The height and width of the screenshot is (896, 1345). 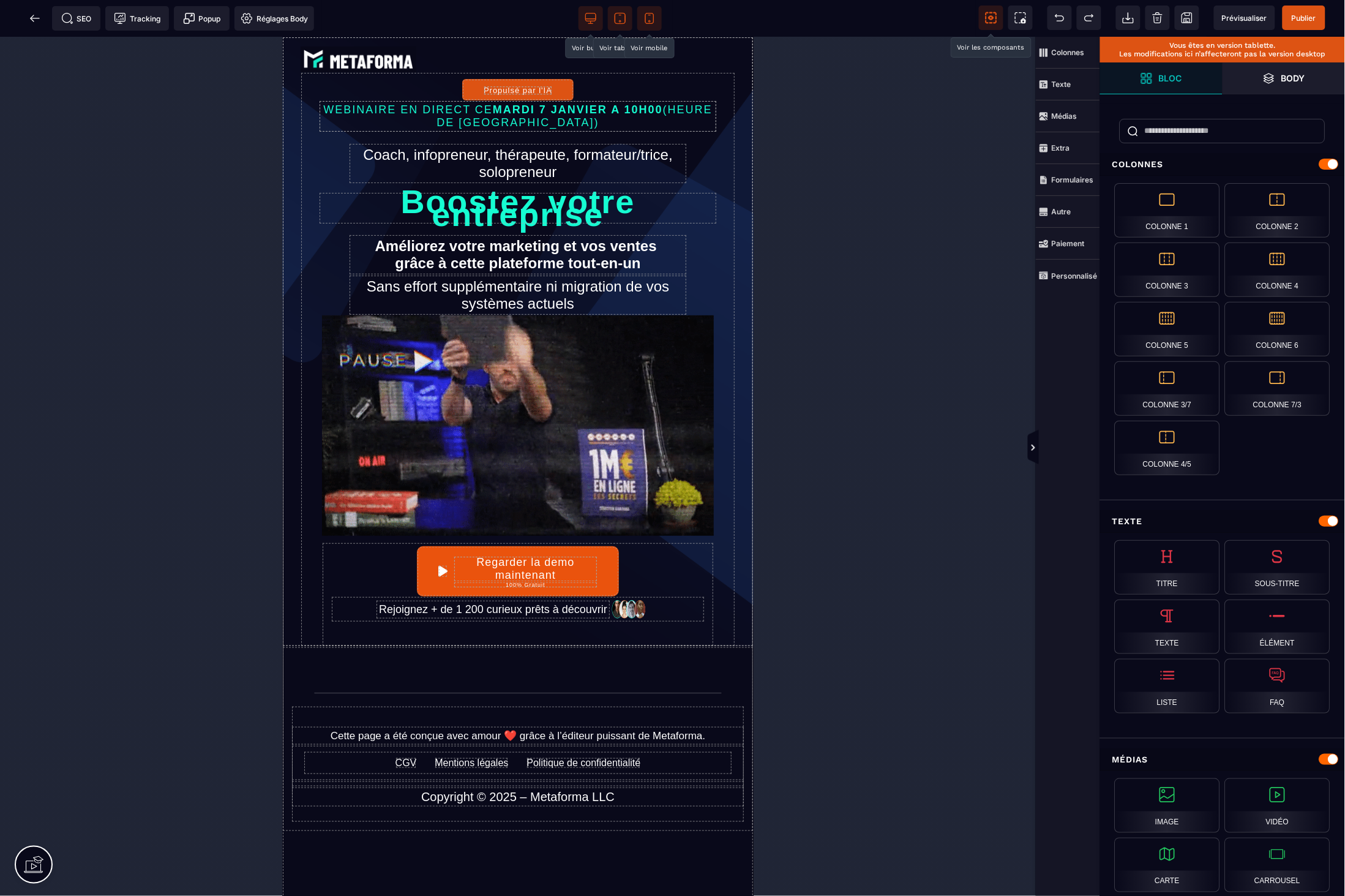 I want to click on div: Colonne 6, so click(x=1278, y=329).